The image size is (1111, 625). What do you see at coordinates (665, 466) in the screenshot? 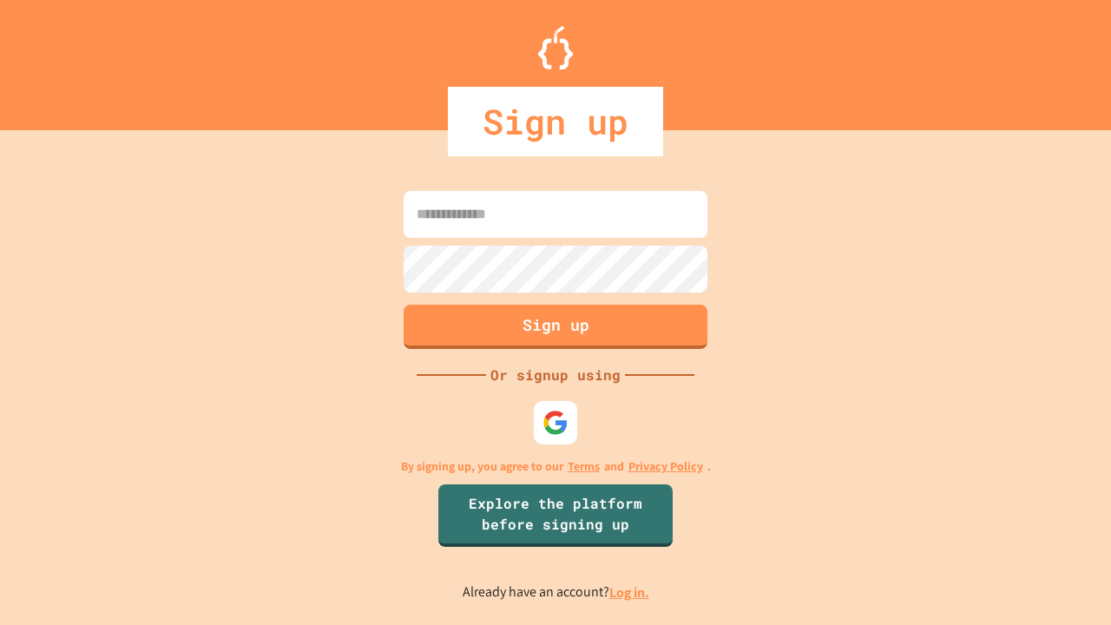
I see `a: Privacy Policy` at bounding box center [665, 466].